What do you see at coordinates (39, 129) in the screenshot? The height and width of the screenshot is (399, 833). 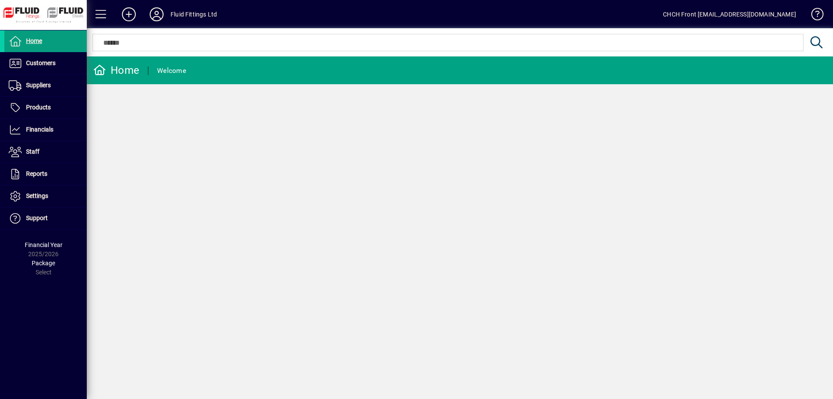 I see `span: Financials` at bounding box center [39, 129].